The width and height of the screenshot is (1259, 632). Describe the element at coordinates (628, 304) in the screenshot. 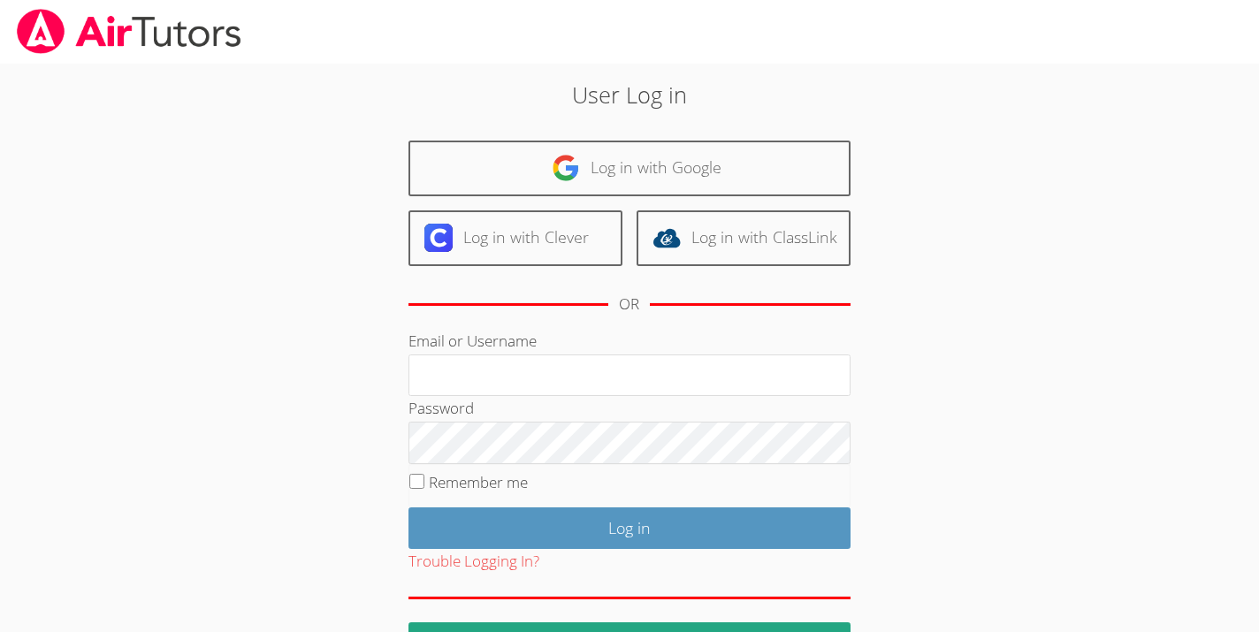

I see `div: OR` at that location.